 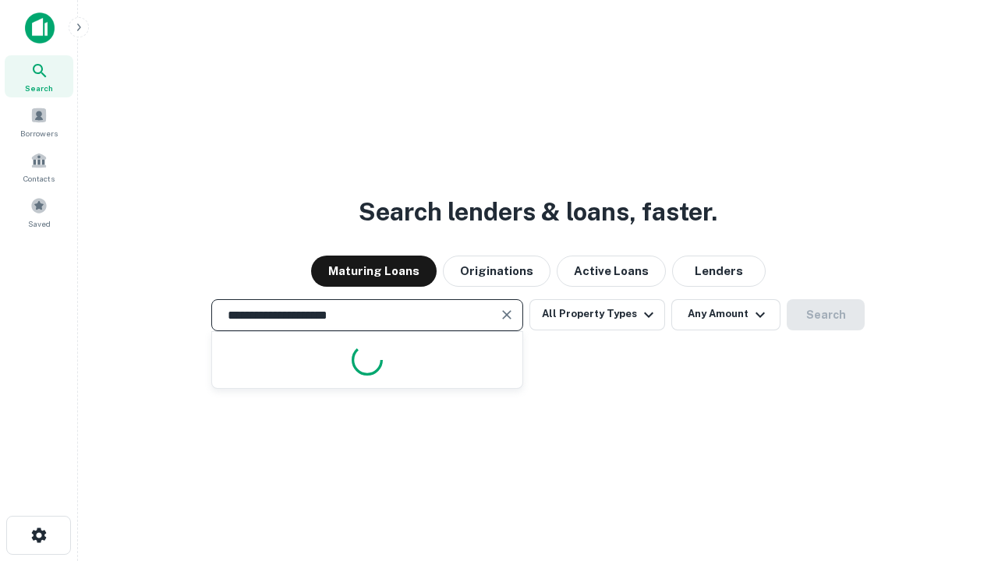 What do you see at coordinates (39, 88) in the screenshot?
I see `span: Search` at bounding box center [39, 88].